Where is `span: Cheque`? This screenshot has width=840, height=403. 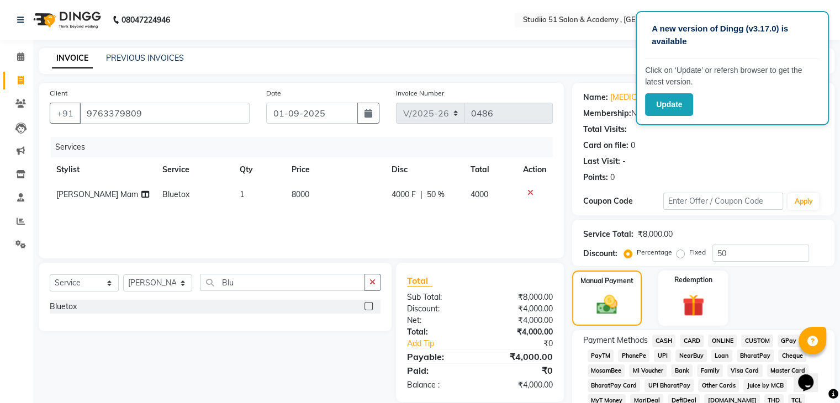
span: Cheque is located at coordinates (792, 356).